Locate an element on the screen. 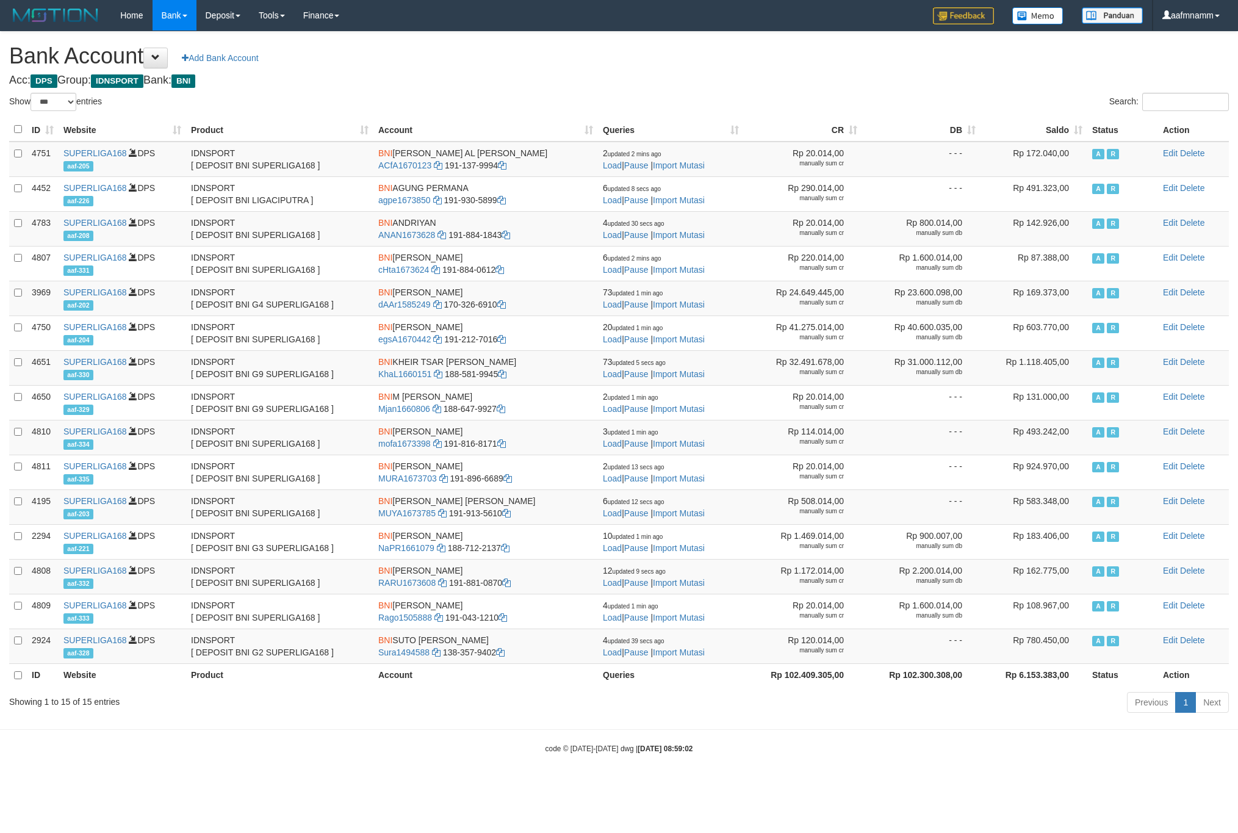  a: Sura1494588 is located at coordinates (404, 652).